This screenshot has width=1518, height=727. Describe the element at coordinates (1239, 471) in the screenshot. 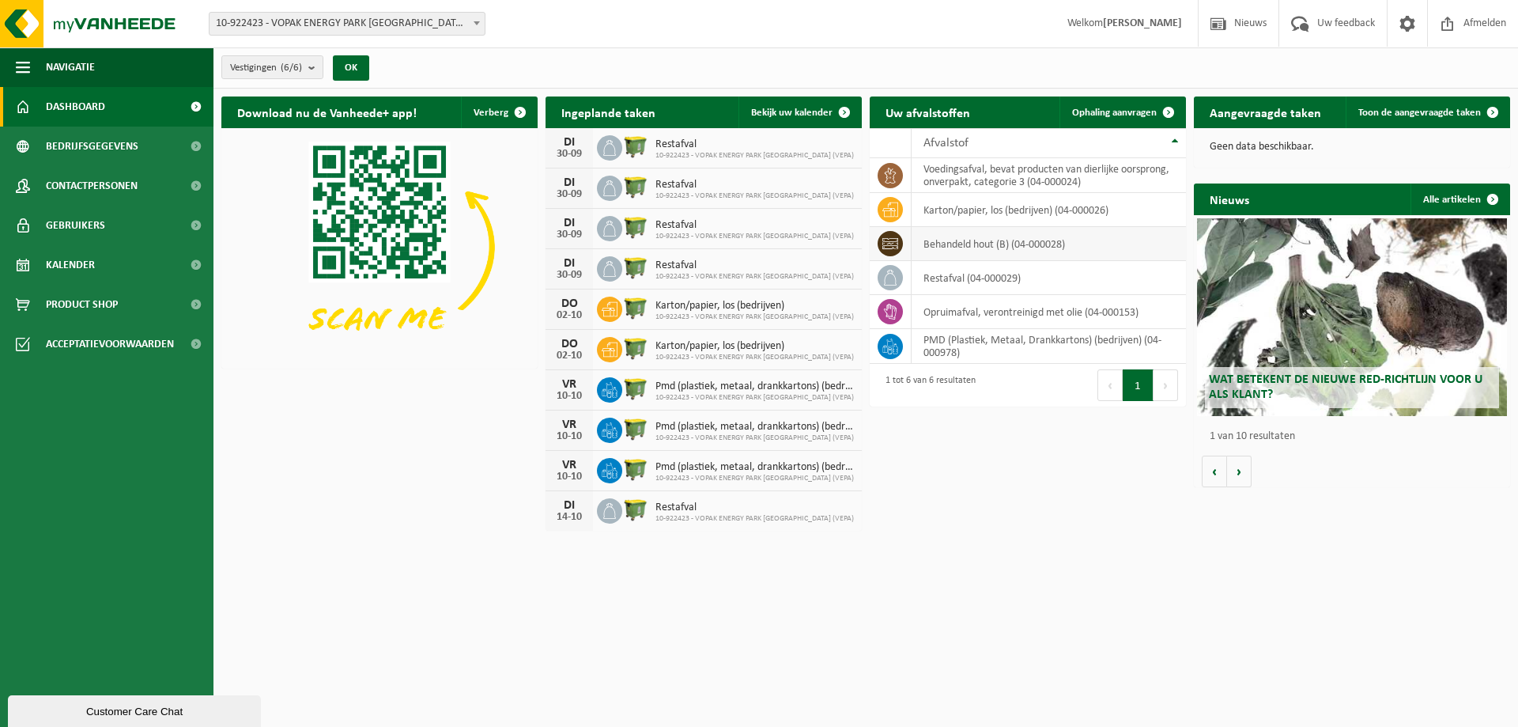

I see `button: Volgende` at that location.